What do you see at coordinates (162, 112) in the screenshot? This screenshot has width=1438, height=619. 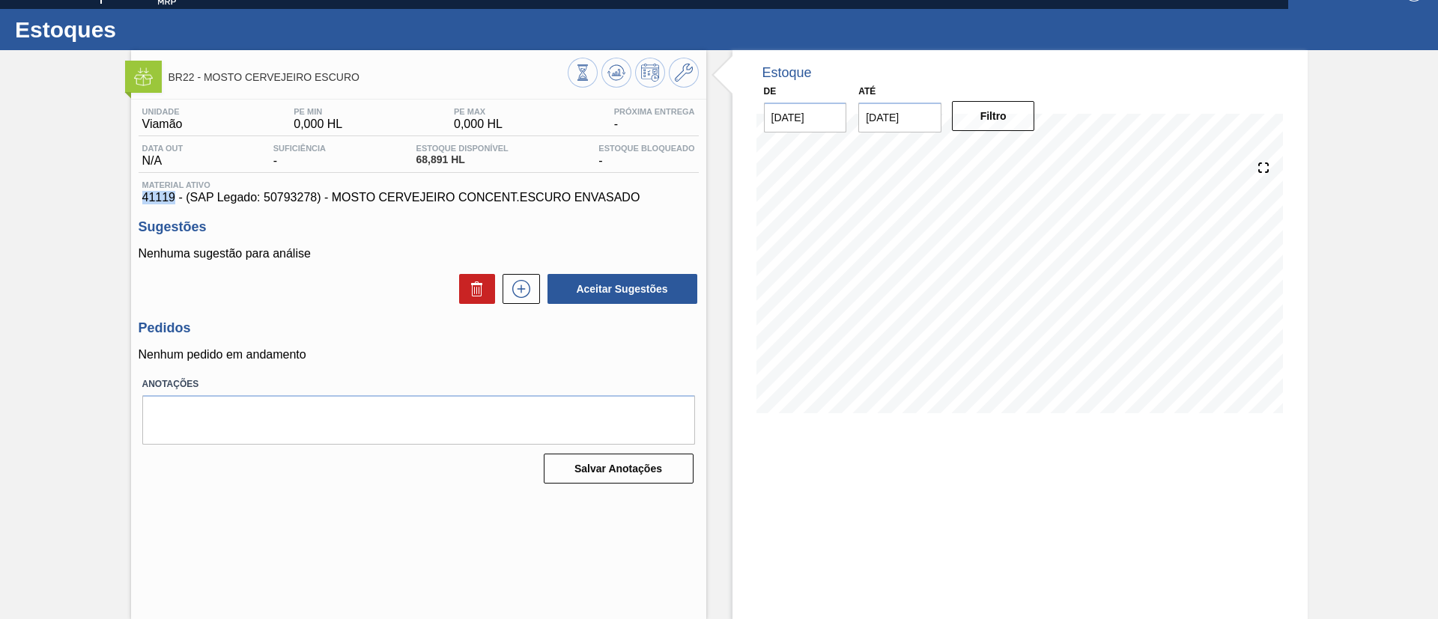 I see `span: Unidade` at bounding box center [162, 112].